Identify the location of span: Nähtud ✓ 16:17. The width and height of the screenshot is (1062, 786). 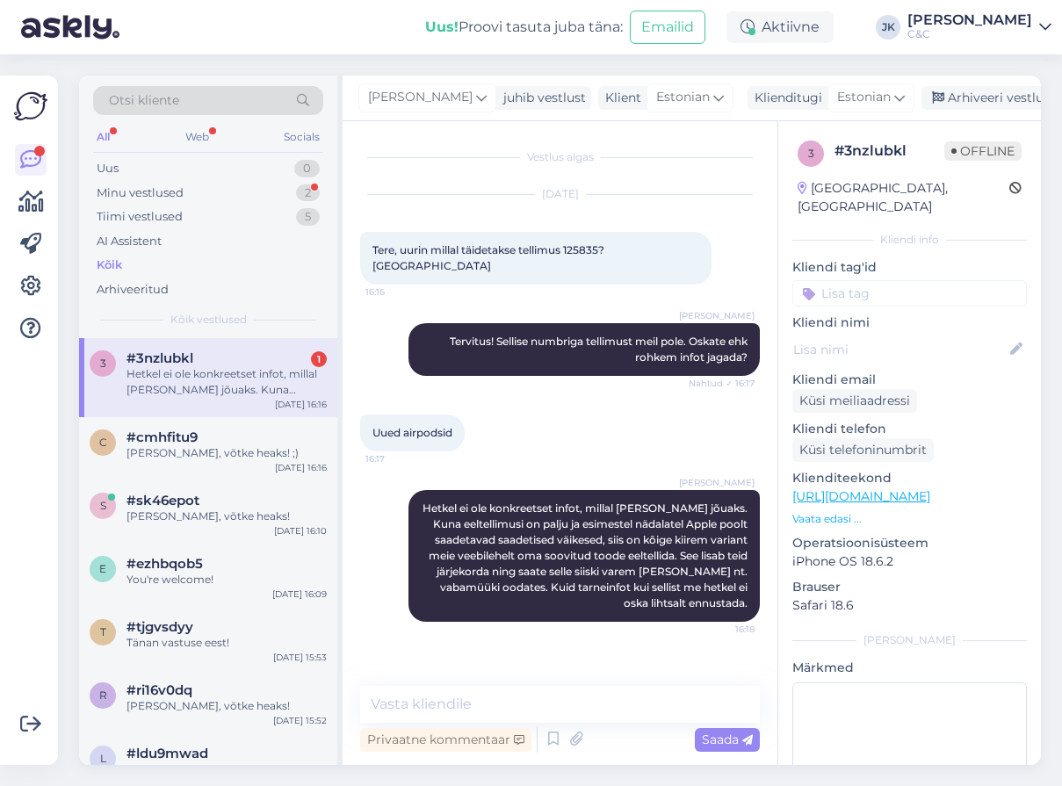
(721, 383).